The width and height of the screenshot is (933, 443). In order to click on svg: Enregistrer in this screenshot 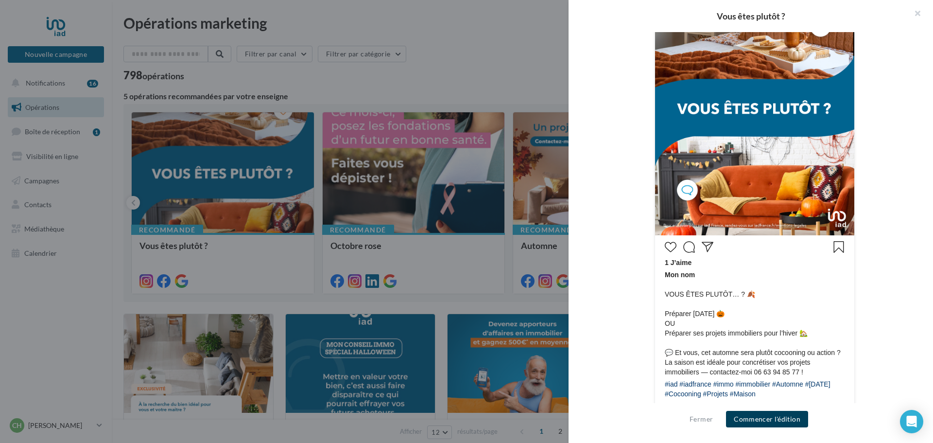, I will do `click(839, 247)`.